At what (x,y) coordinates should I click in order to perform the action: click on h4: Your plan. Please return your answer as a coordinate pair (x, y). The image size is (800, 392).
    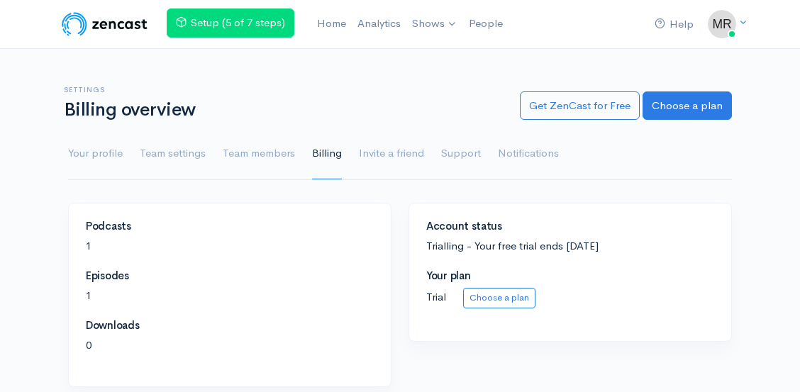
    Looking at the image, I should click on (570, 276).